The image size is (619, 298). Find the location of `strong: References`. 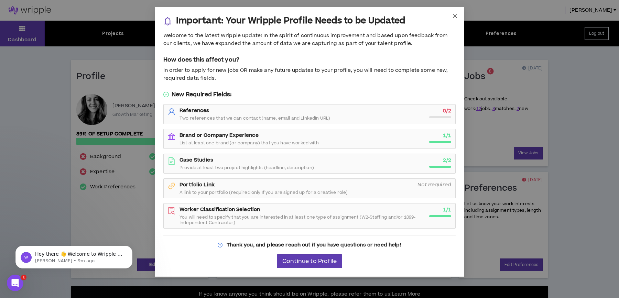

strong: References is located at coordinates (194, 110).